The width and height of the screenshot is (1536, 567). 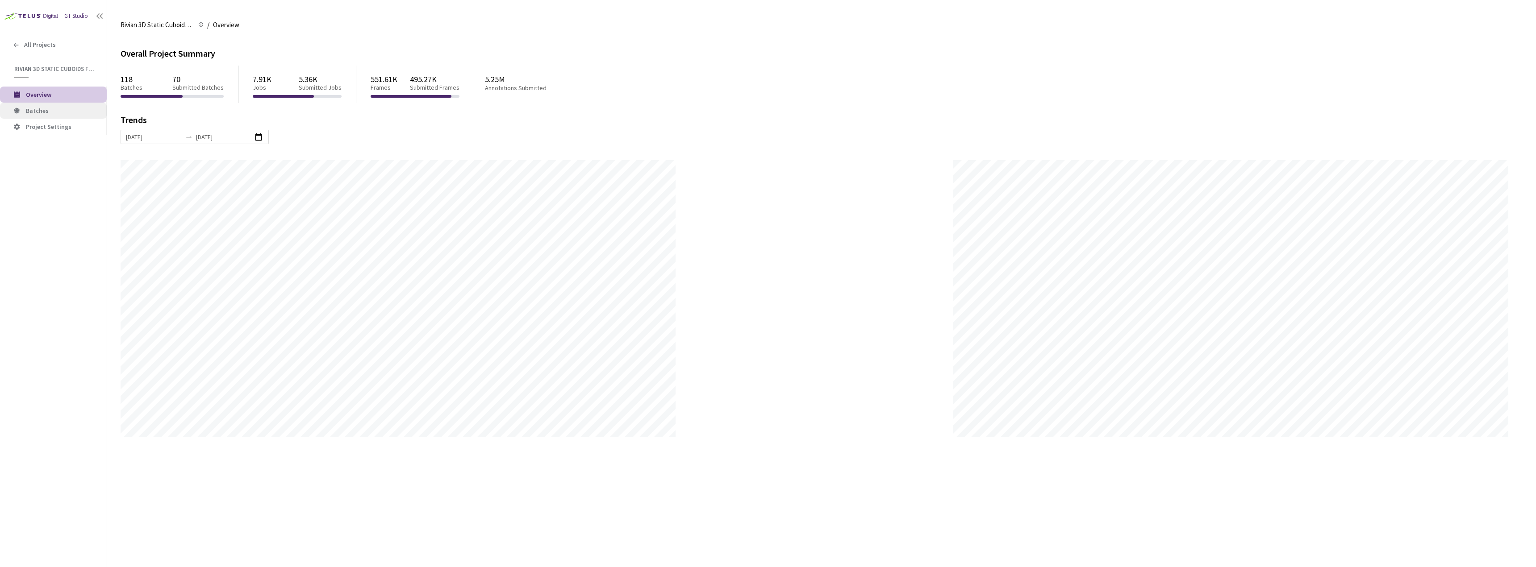 What do you see at coordinates (262, 87) in the screenshot?
I see `p: Jobs` at bounding box center [262, 87].